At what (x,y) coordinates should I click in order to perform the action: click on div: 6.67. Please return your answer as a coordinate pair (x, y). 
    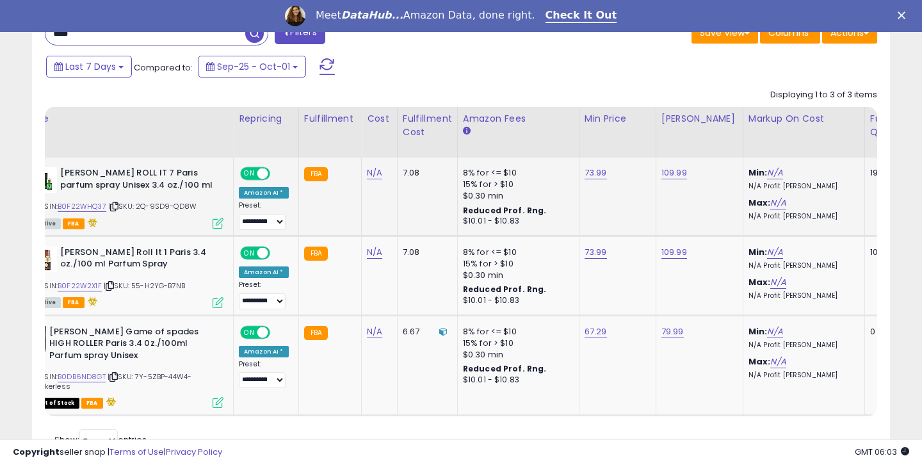
    Looking at the image, I should click on (425, 332).